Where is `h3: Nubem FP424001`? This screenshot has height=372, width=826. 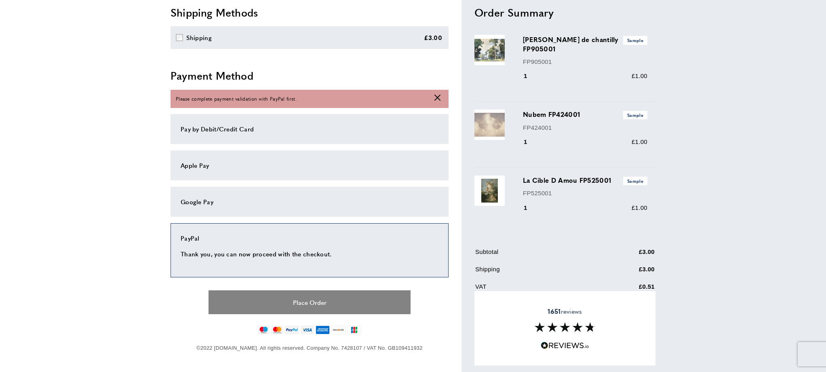 h3: Nubem FP424001 is located at coordinates (585, 114).